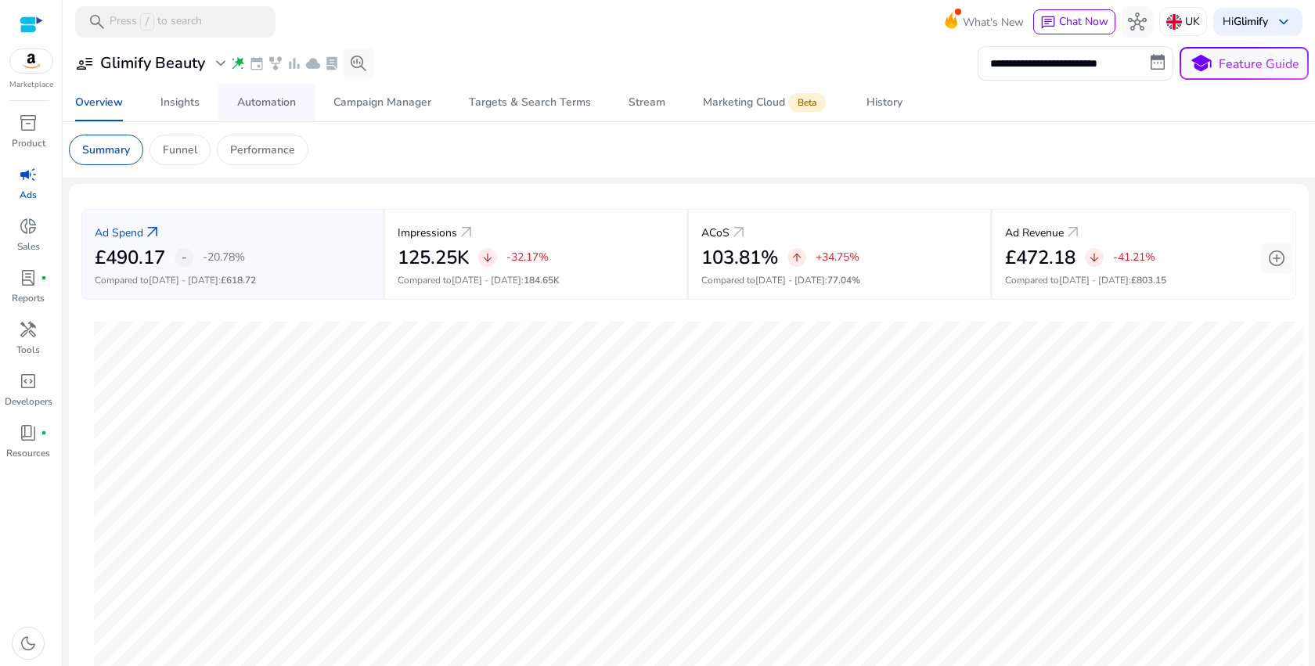 The width and height of the screenshot is (1315, 666). Describe the element at coordinates (238, 63) in the screenshot. I see `span: wand_stars` at that location.